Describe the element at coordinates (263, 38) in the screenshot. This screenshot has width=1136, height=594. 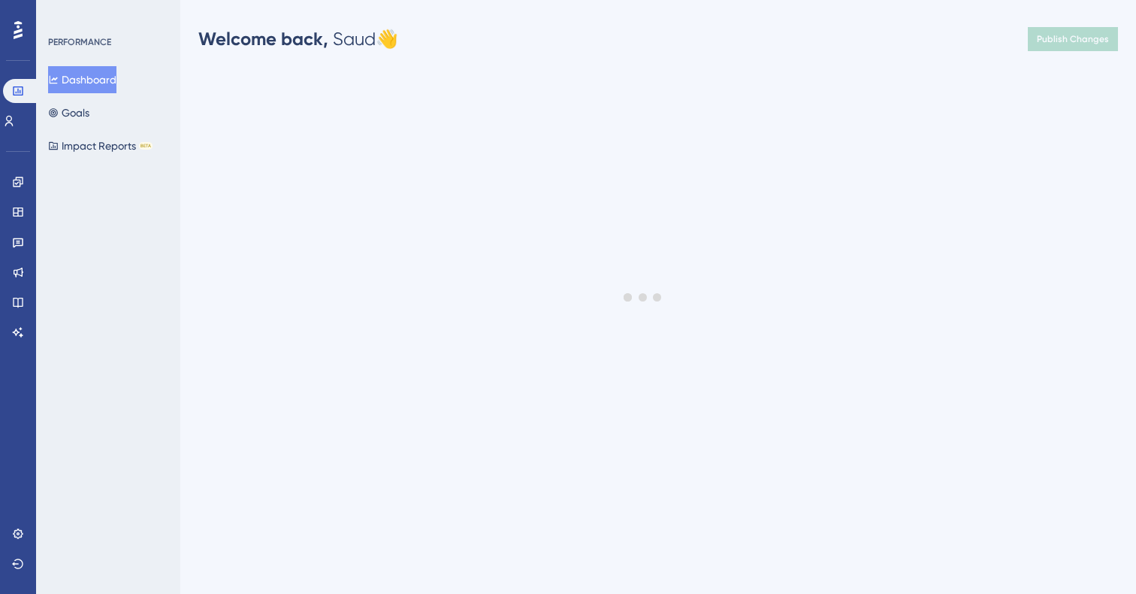
I see `span: Welcome back,` at that location.